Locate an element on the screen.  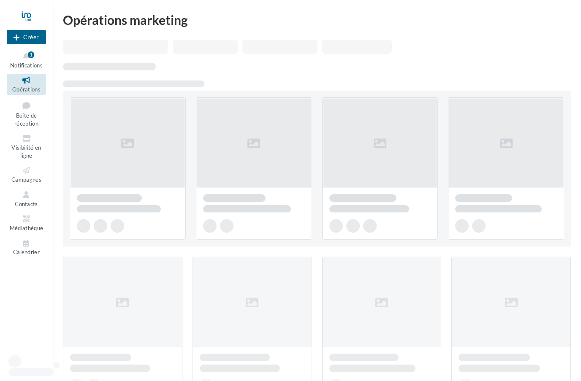
span: Médiathèque is located at coordinates (27, 228).